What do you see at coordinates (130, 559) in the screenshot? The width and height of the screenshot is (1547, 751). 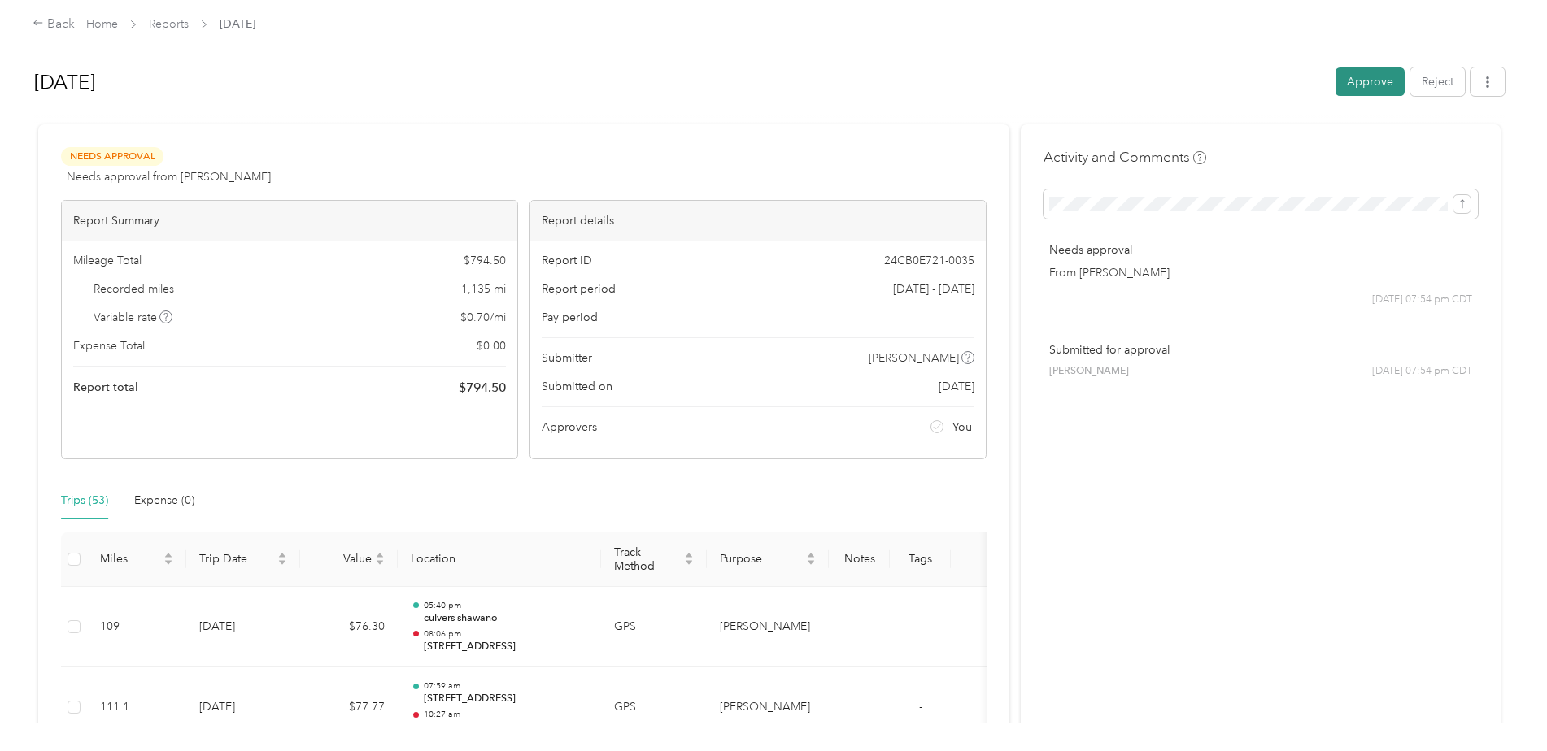 I see `span: Miles` at bounding box center [130, 559].